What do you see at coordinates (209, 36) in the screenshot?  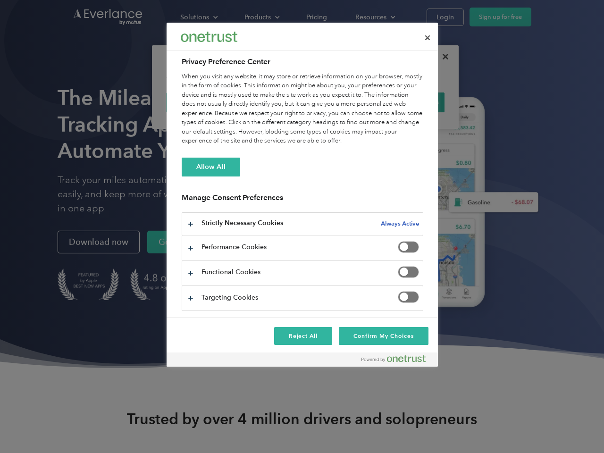 I see `img: Everlance` at bounding box center [209, 36].